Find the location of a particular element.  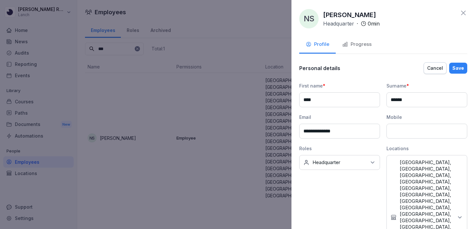

div: NS is located at coordinates (309, 19).